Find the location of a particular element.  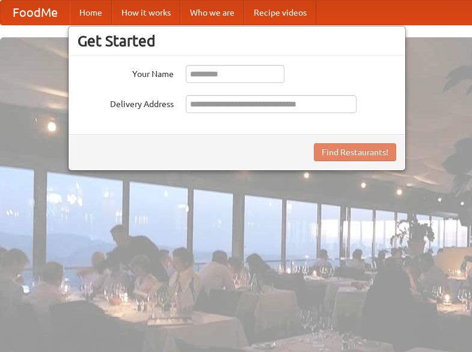

a: How it works is located at coordinates (146, 13).